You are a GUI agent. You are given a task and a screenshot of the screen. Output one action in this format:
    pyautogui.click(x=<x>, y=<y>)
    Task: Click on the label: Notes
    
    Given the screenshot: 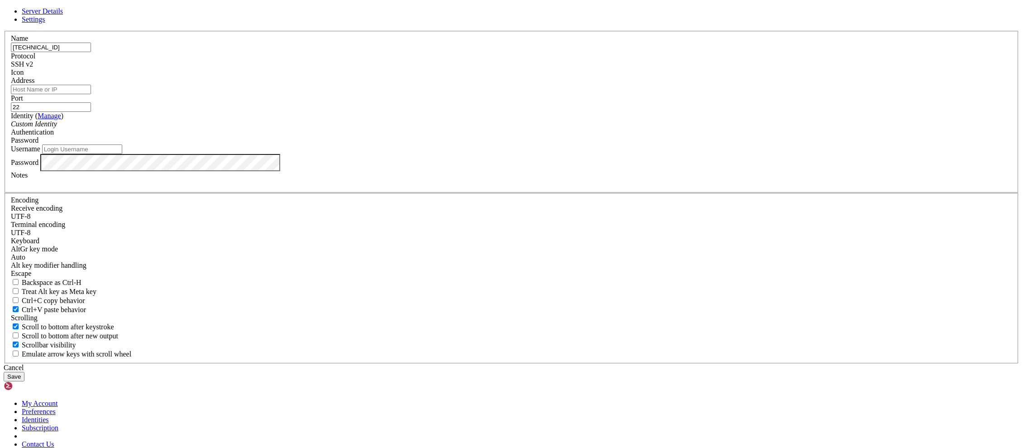 What is the action you would take?
    pyautogui.click(x=19, y=175)
    